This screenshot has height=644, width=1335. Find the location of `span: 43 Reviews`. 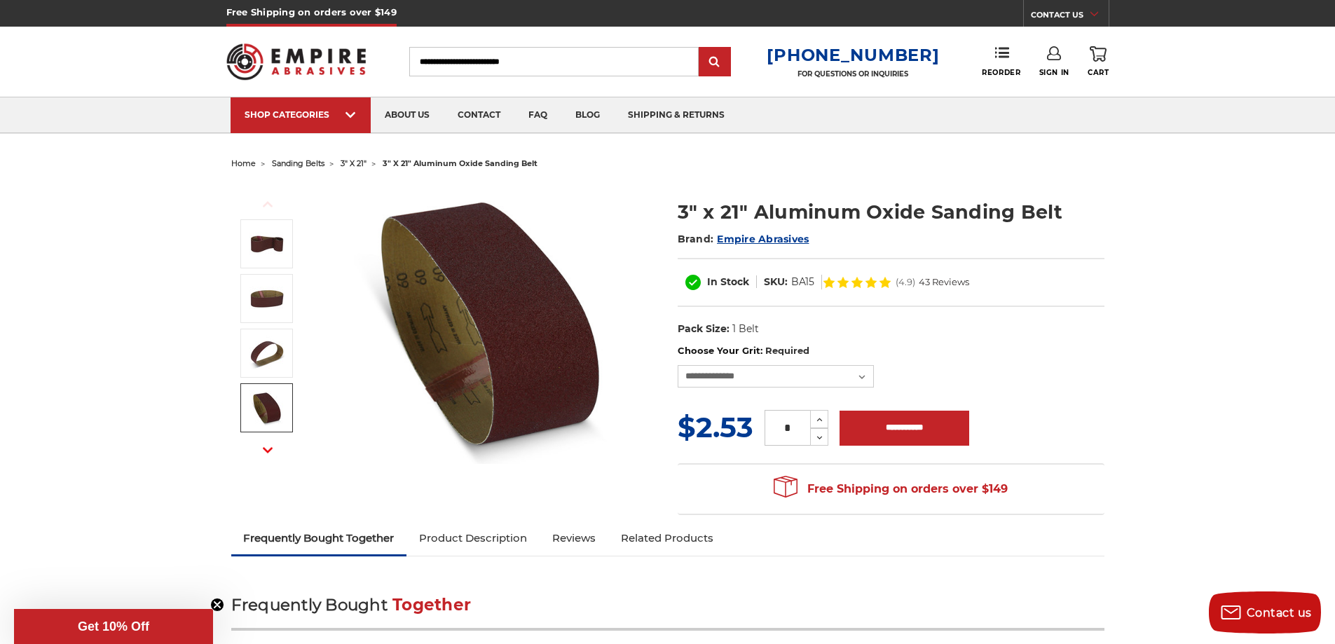

span: 43 Reviews is located at coordinates (944, 282).